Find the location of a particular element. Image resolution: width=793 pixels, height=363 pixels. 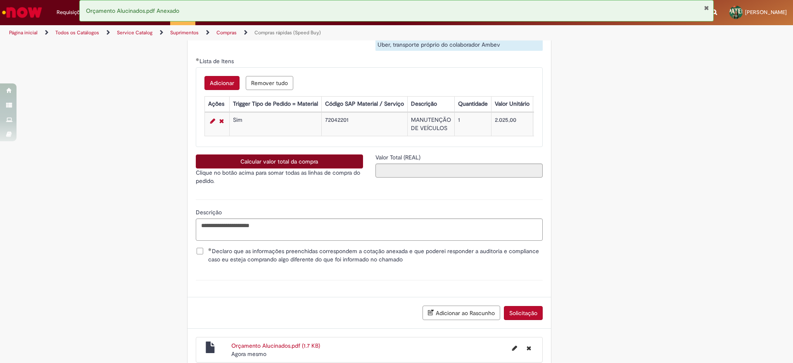

a: Orçamento Alucinados.pdf (1.7 KB) is located at coordinates (275, 346).